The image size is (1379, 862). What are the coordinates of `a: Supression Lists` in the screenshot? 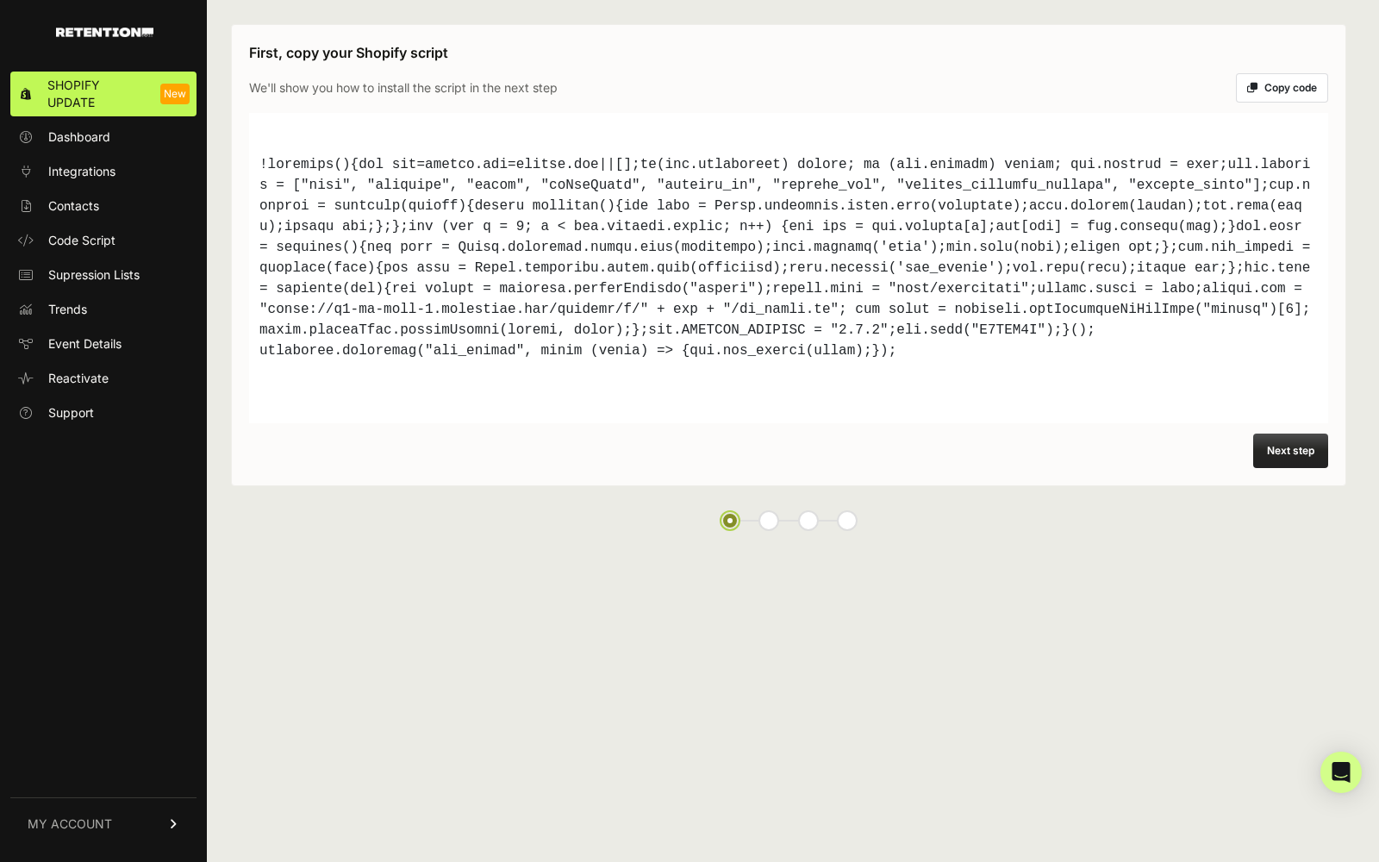 It's located at (103, 275).